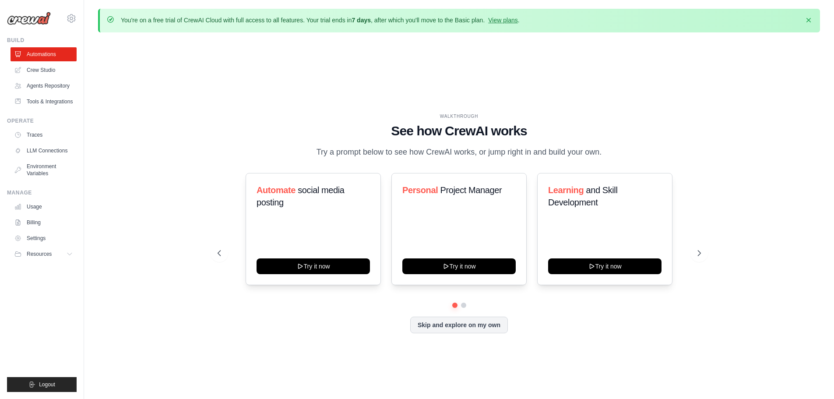  Describe the element at coordinates (503, 20) in the screenshot. I see `a: View plans` at that location.